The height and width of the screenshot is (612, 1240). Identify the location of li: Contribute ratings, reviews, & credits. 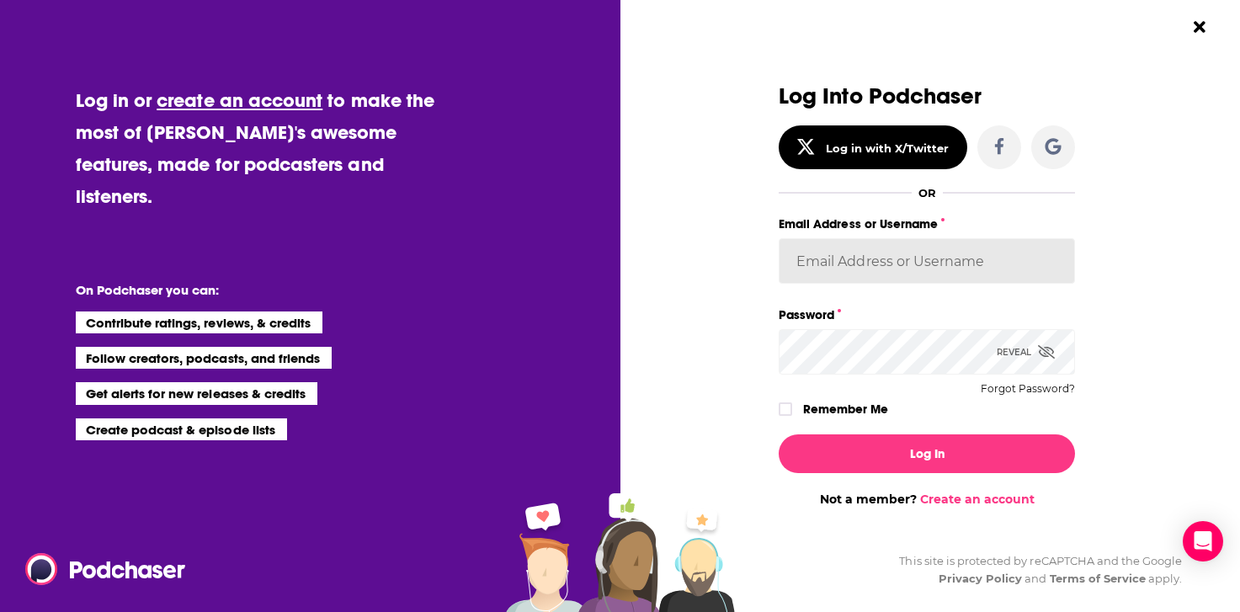
(200, 322).